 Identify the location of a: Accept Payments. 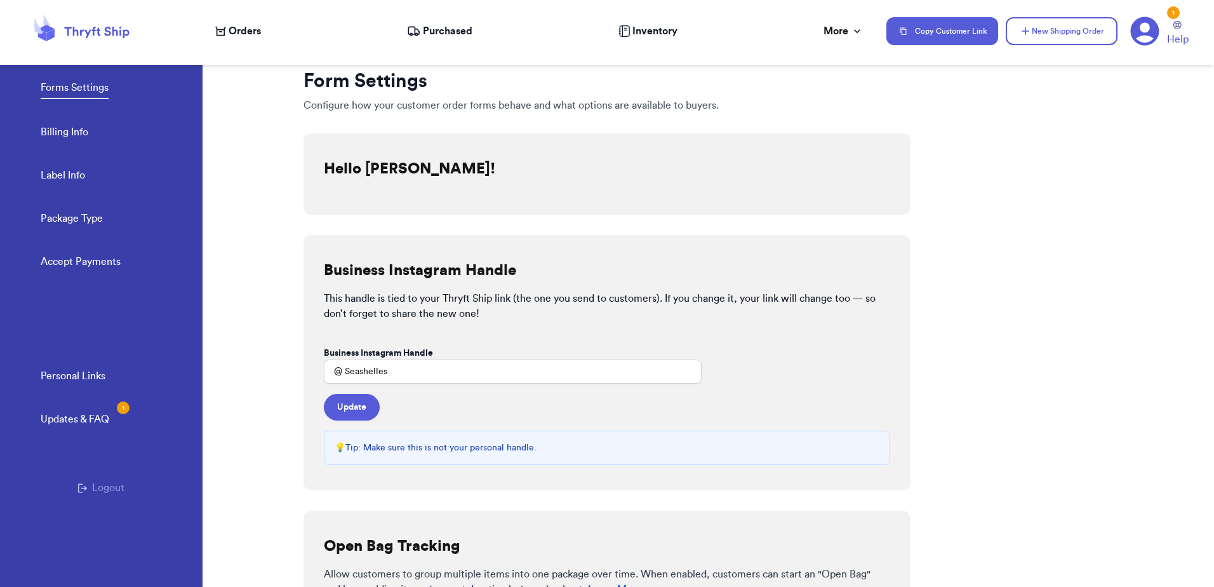
(81, 263).